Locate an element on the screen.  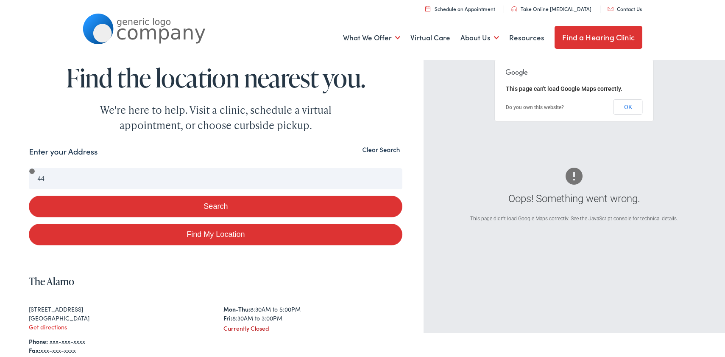
div: xxx-xxx-xxxx is located at coordinates (215, 350).